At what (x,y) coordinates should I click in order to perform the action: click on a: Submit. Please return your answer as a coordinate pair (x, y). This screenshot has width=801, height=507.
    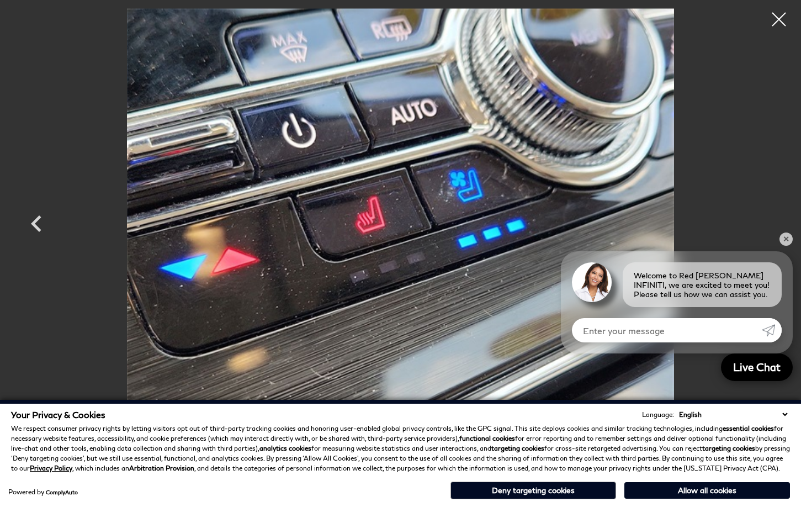
    Looking at the image, I should click on (772, 330).